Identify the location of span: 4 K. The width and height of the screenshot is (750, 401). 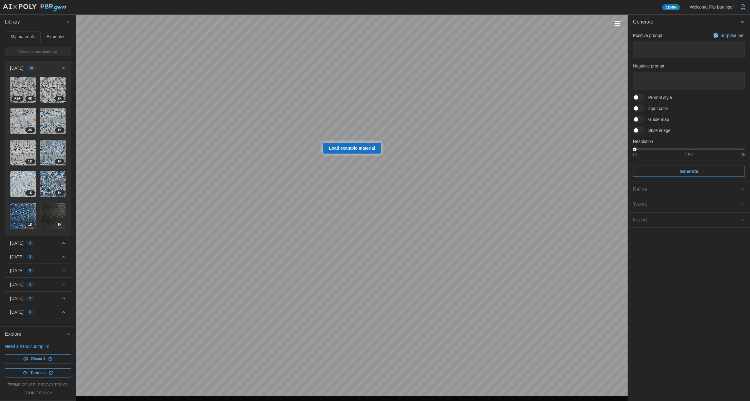
(30, 99).